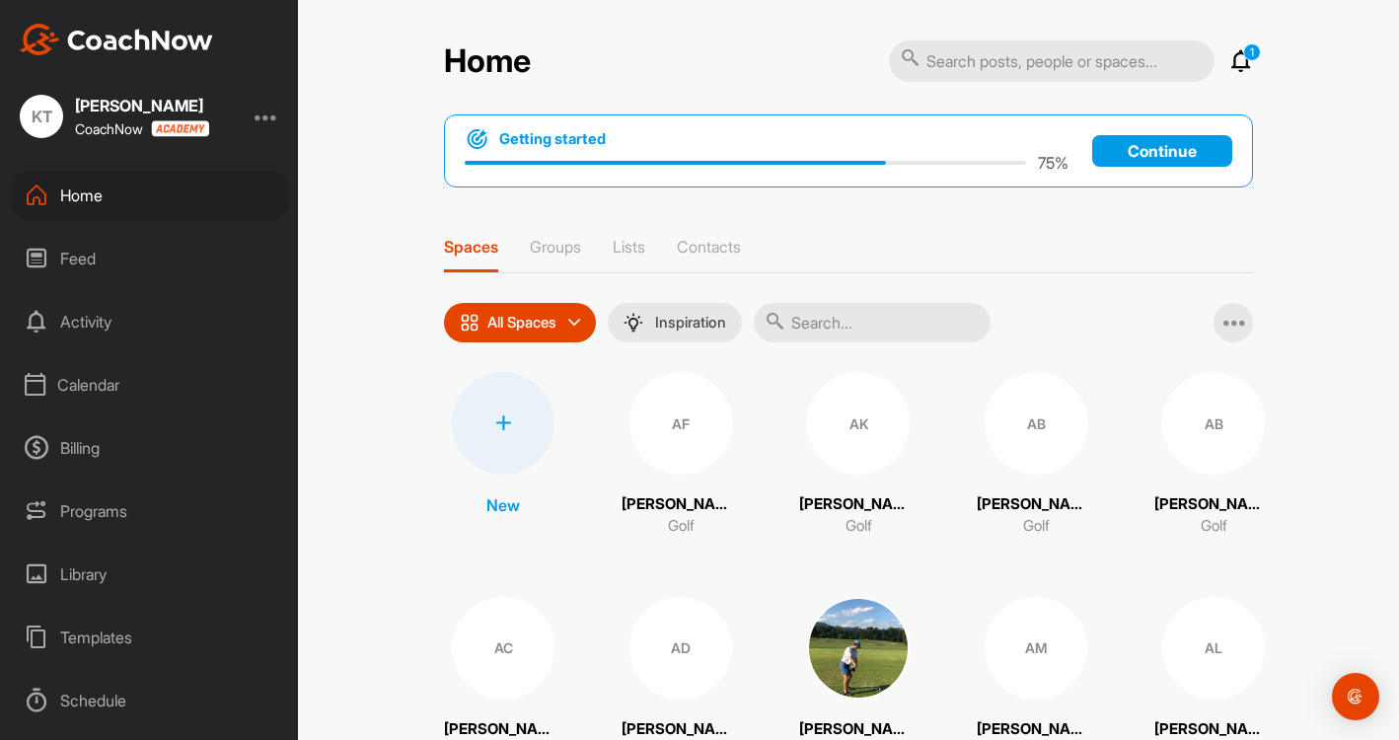  I want to click on div: AL, so click(1213, 648).